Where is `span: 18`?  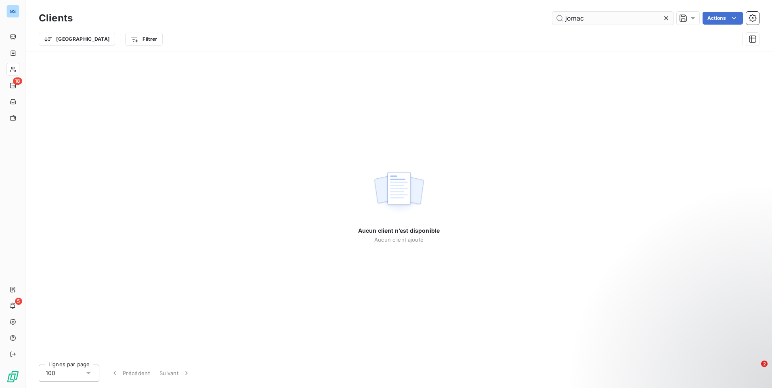 span: 18 is located at coordinates (17, 81).